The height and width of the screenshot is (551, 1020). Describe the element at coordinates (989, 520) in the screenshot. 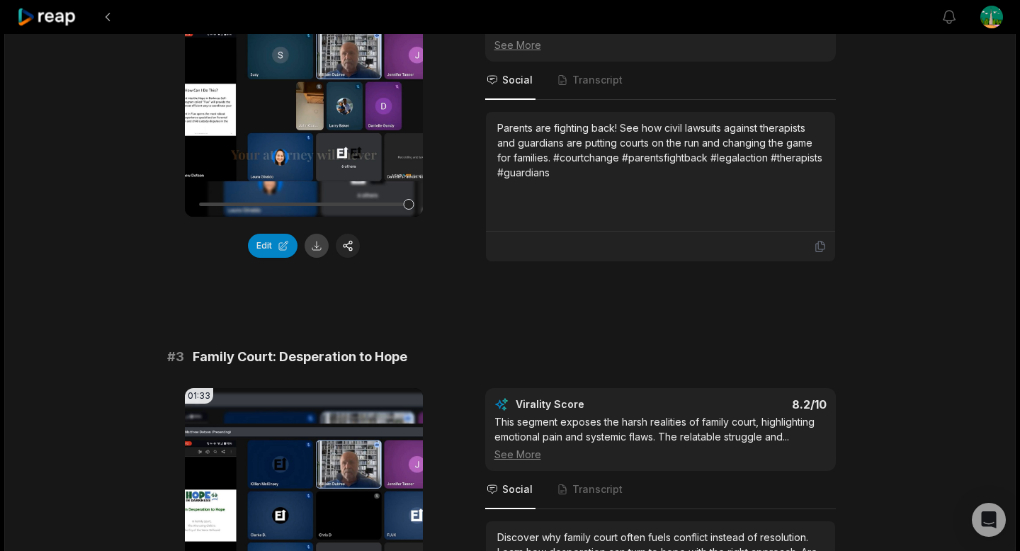

I see `div: Open Intercom Messenger` at that location.